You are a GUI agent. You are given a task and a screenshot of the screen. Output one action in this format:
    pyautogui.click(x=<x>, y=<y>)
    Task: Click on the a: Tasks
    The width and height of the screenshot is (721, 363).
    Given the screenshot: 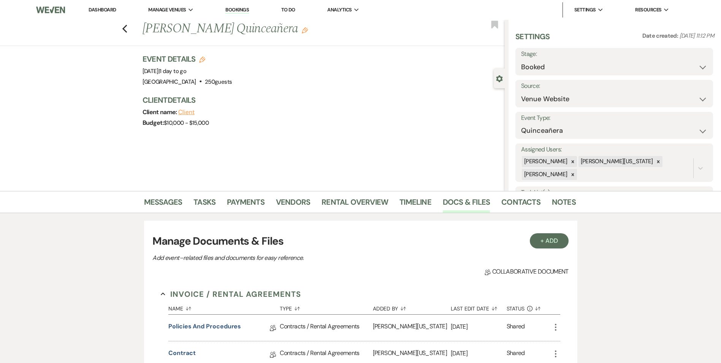 What is the action you would take?
    pyautogui.click(x=205, y=204)
    